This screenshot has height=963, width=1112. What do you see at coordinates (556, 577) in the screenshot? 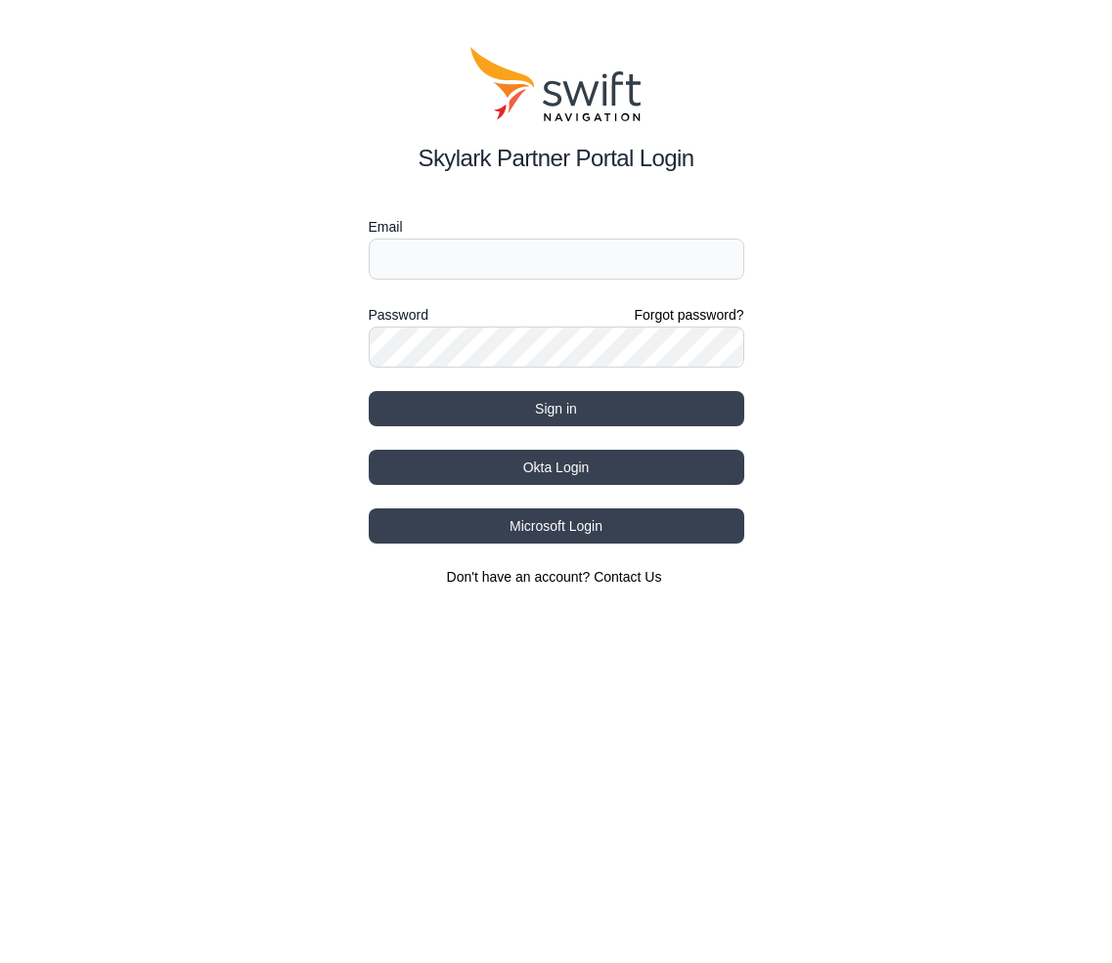
I see `section: Don't have an account?` at bounding box center [556, 577].